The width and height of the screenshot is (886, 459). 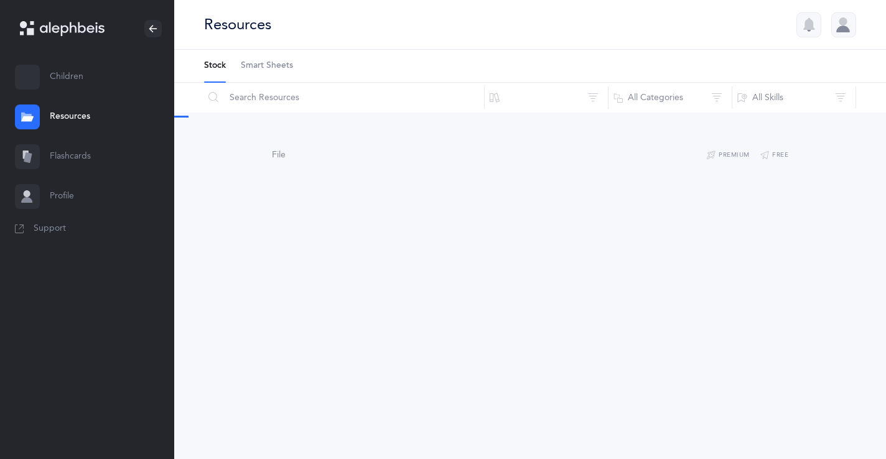 I want to click on input: Search Resources, so click(x=344, y=98).